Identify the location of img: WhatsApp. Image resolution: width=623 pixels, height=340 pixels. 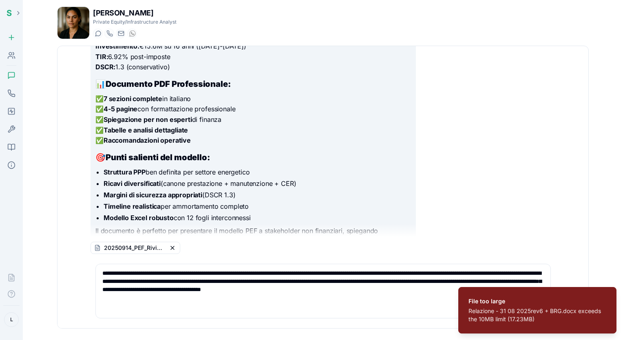
(132, 33).